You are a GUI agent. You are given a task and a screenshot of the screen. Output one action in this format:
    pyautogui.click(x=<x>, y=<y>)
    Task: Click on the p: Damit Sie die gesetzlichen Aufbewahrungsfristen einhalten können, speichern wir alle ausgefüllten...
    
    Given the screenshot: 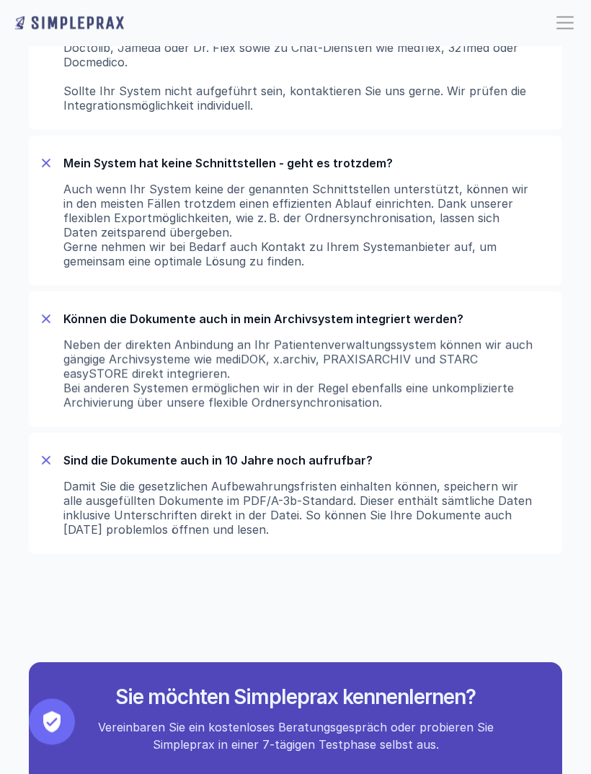 What is the action you would take?
    pyautogui.click(x=300, y=508)
    